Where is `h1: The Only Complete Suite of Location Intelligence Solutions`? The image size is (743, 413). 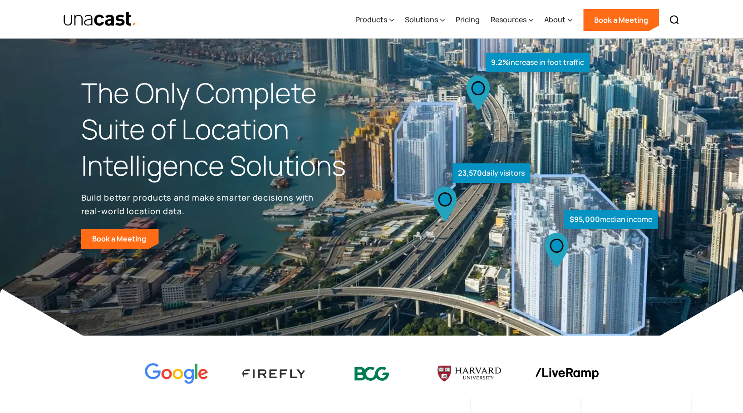
h1: The Only Complete Suite of Location Intelligence Solutions is located at coordinates (227, 129).